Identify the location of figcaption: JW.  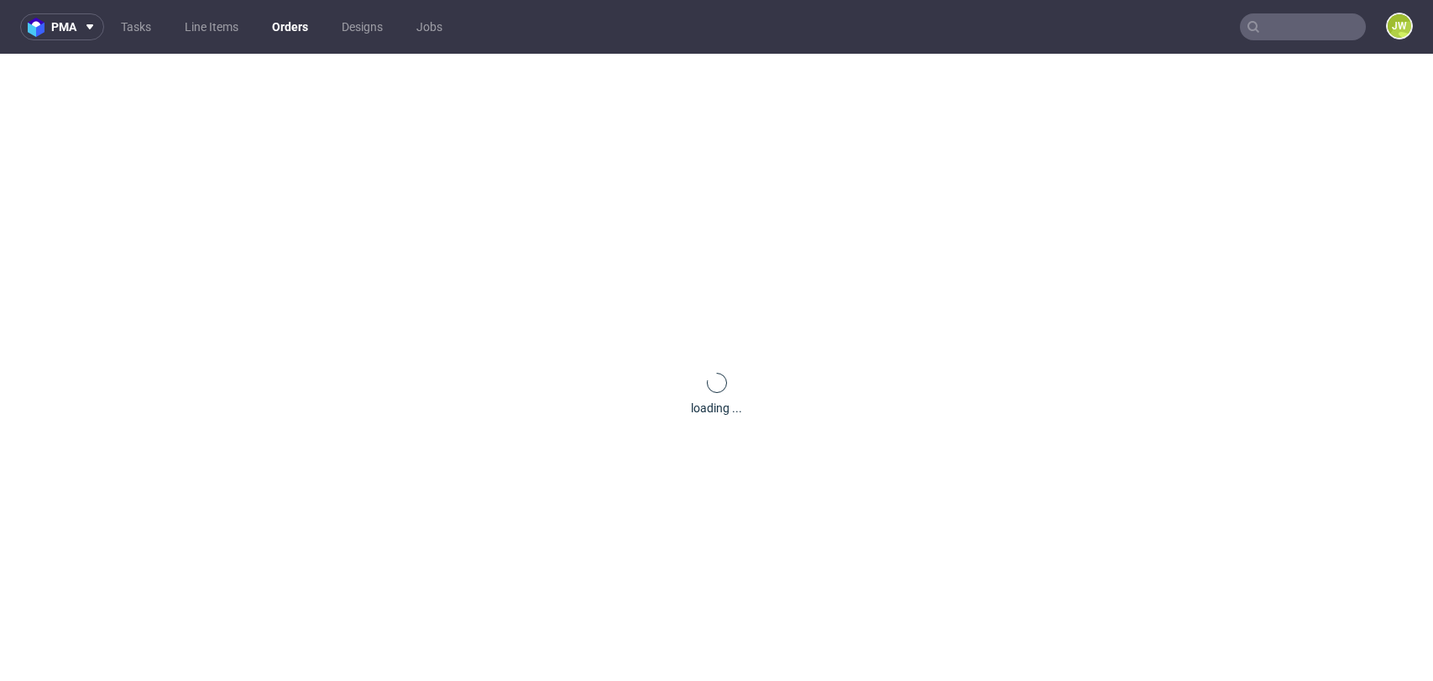
(1399, 26).